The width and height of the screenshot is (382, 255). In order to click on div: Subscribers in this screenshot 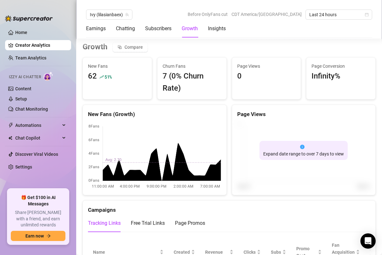, I will do `click(158, 29)`.